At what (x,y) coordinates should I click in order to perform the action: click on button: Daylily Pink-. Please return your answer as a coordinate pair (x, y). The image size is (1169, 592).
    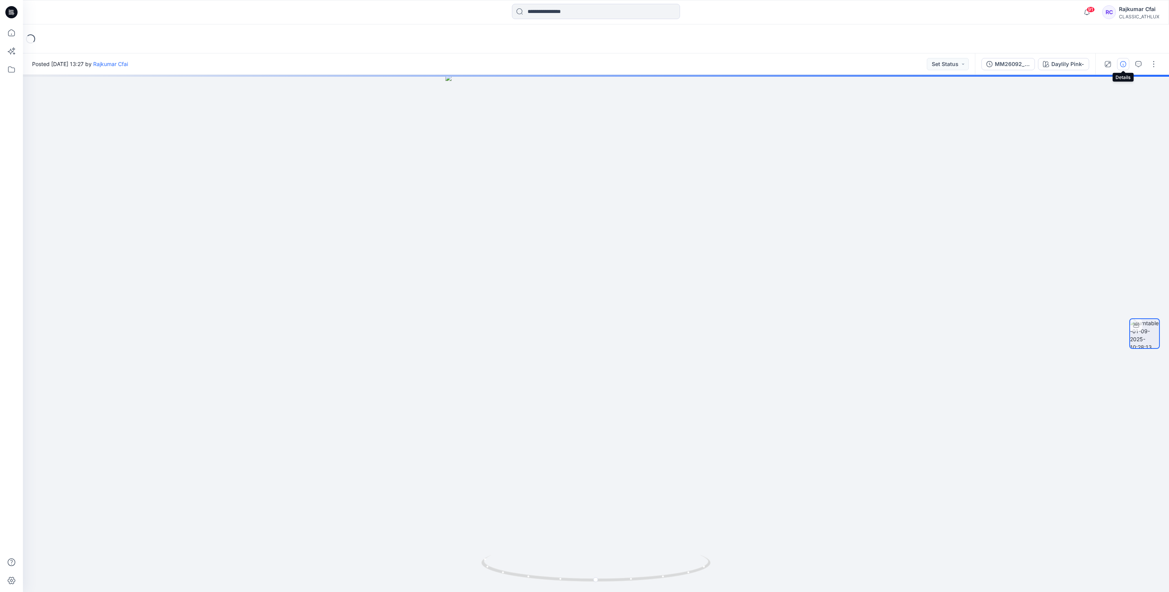
    Looking at the image, I should click on (1063, 64).